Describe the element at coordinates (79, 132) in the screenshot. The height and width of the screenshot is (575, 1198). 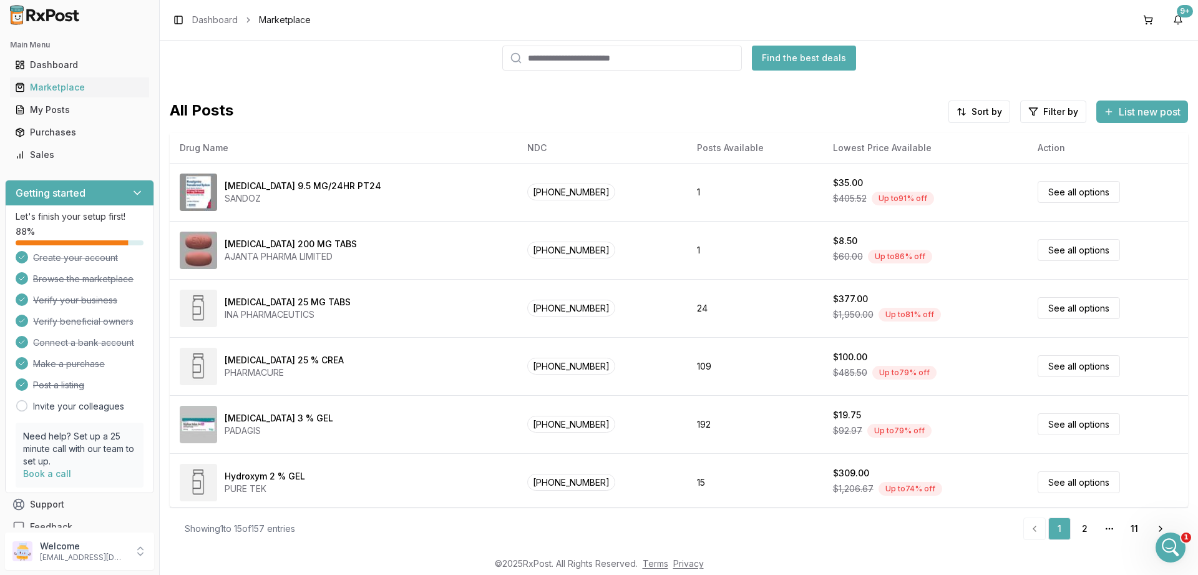
I see `div: Purchases` at that location.